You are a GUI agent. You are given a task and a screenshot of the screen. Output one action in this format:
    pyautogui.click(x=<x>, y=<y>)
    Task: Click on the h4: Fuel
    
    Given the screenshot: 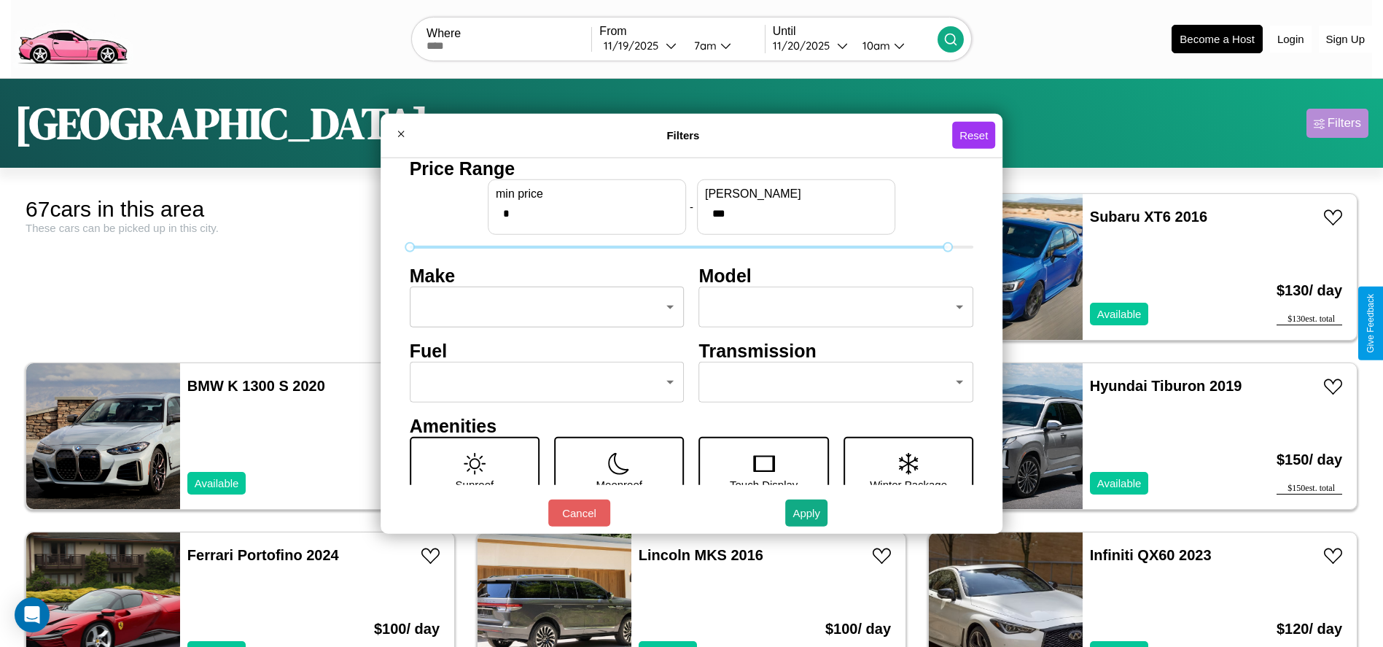 What is the action you would take?
    pyautogui.click(x=547, y=350)
    